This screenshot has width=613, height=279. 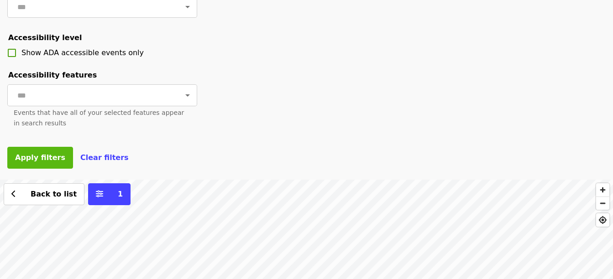 I want to click on i: sliders-h icon, so click(x=99, y=194).